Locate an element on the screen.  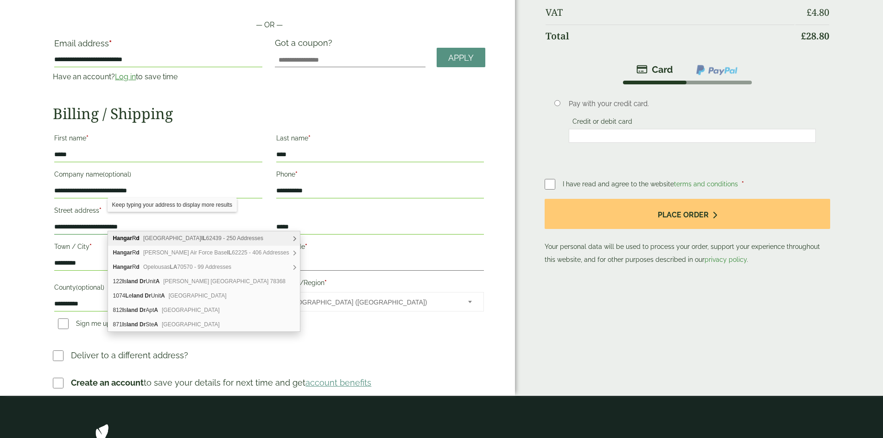
span: Apply is located at coordinates (460, 58).